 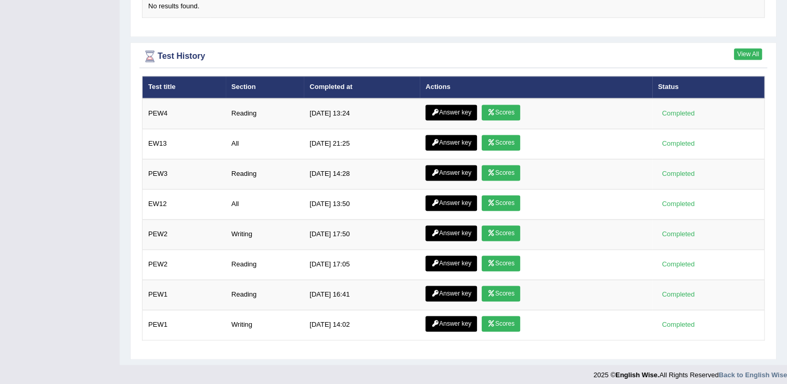 What do you see at coordinates (184, 174) in the screenshot?
I see `td: PEW3` at bounding box center [184, 174].